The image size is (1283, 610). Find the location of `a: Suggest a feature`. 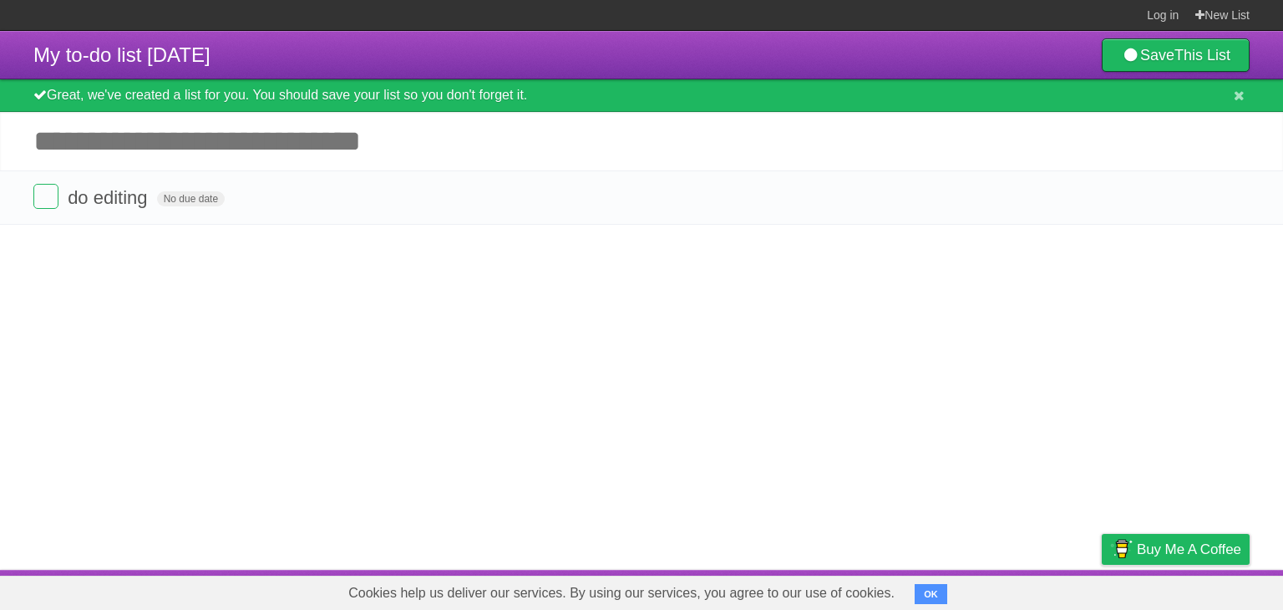

a: Suggest a feature is located at coordinates (1197, 590).